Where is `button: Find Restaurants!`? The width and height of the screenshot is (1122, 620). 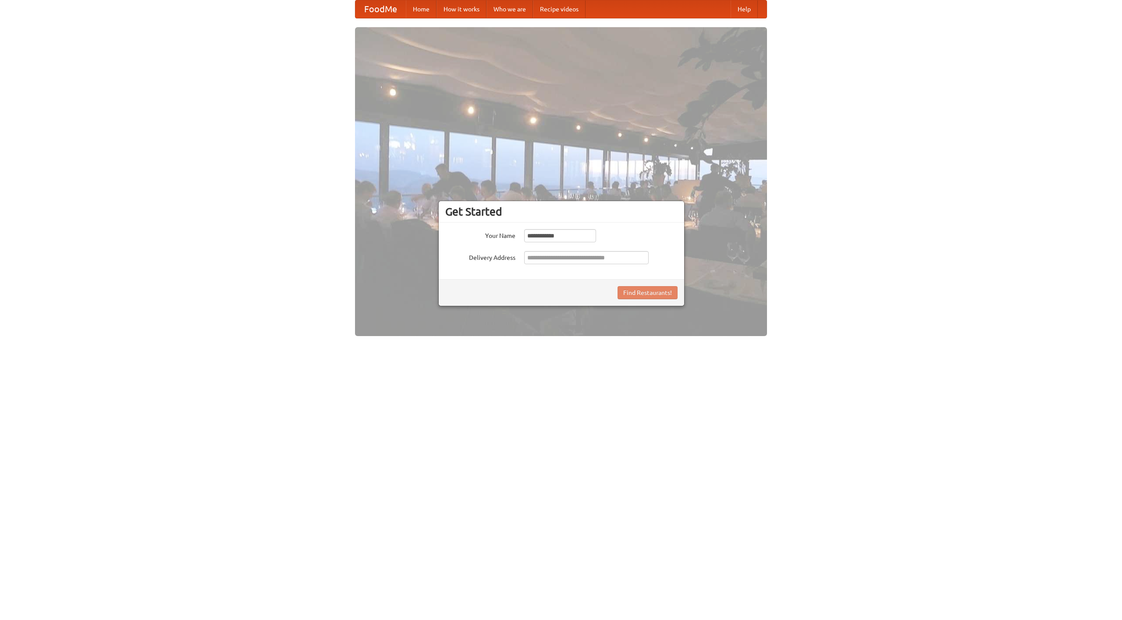
button: Find Restaurants! is located at coordinates (648, 293).